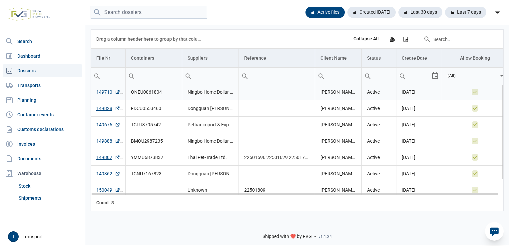  Describe the element at coordinates (108, 125) in the screenshot. I see `a: 149676` at that location.